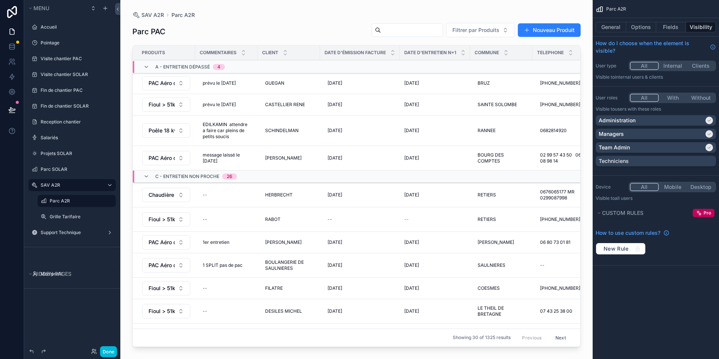  What do you see at coordinates (487, 53) in the screenshot?
I see `span: Commune` at bounding box center [487, 53].